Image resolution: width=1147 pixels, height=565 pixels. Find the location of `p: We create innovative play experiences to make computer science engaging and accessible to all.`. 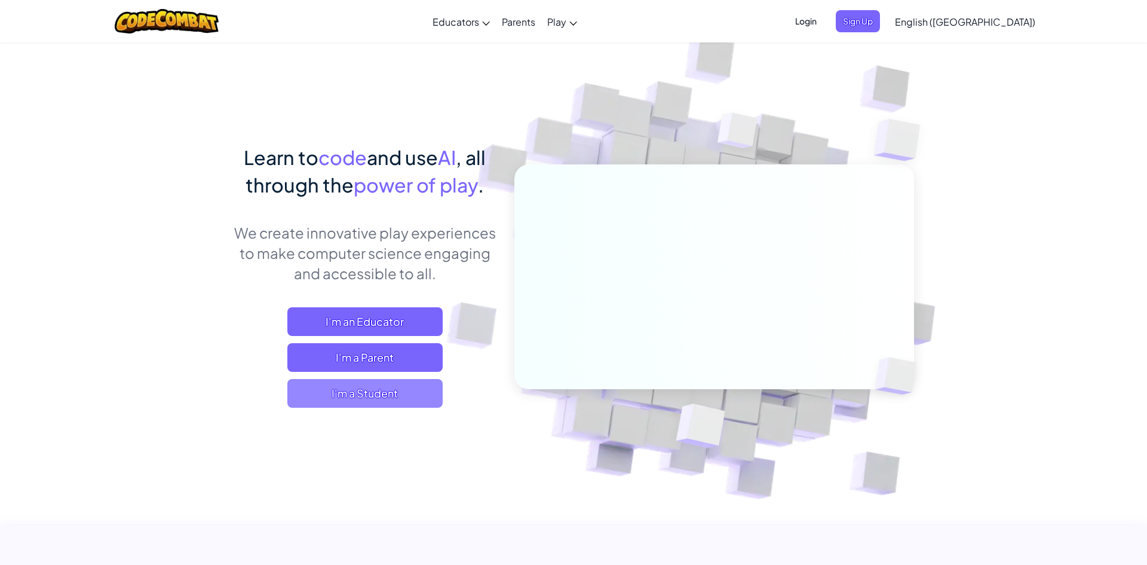

p: We create innovative play experiences to make computer science engaging and accessible to all. is located at coordinates (364, 253).